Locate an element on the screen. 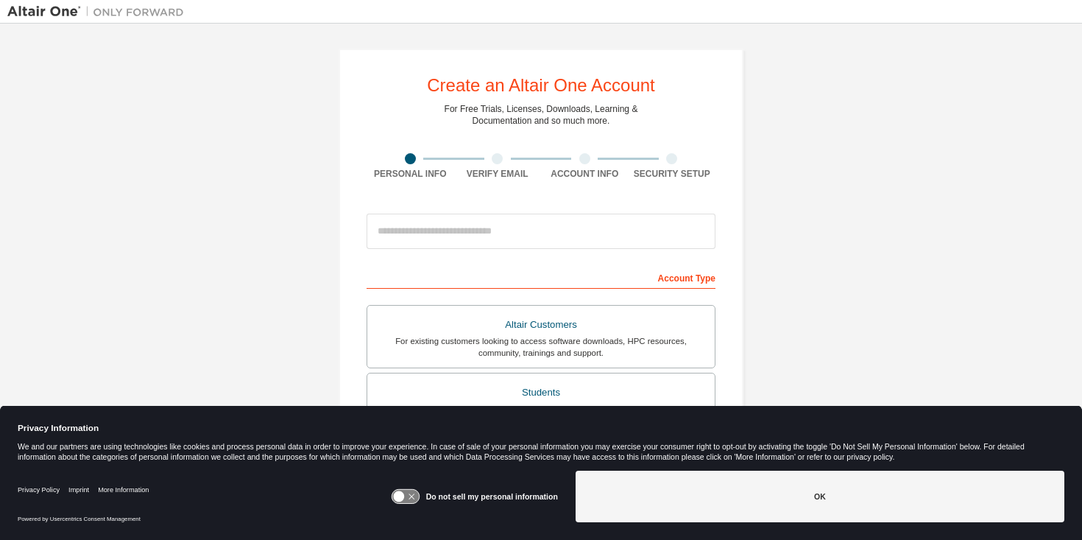  div: Account Info is located at coordinates (585, 174).